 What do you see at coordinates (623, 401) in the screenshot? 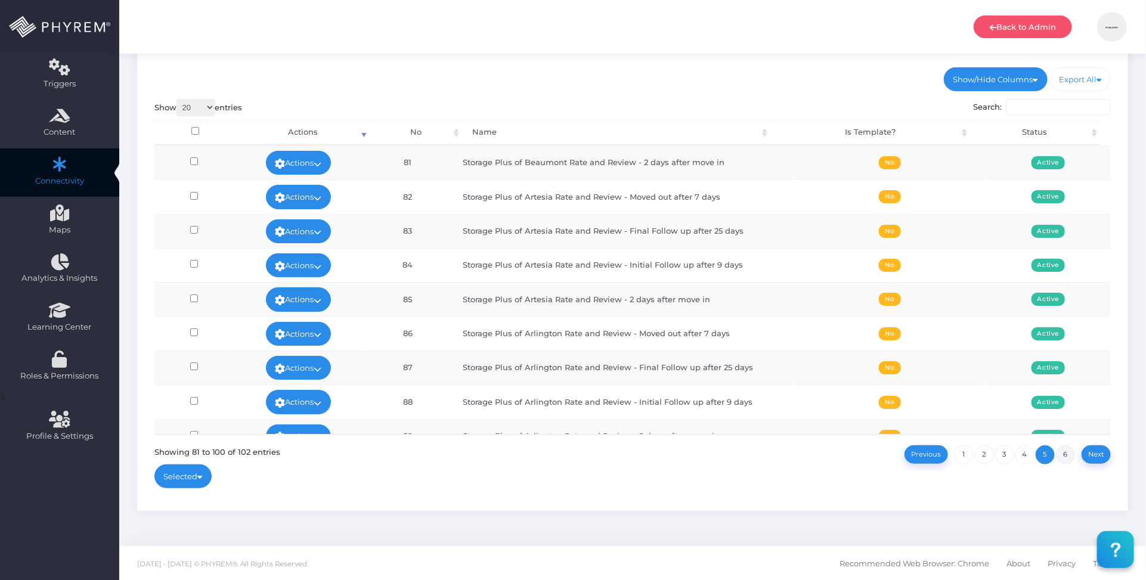
I see `td: Storage Plus of Arlington Rate and Review - Initial Follow up after 9 days` at bounding box center [623, 401].